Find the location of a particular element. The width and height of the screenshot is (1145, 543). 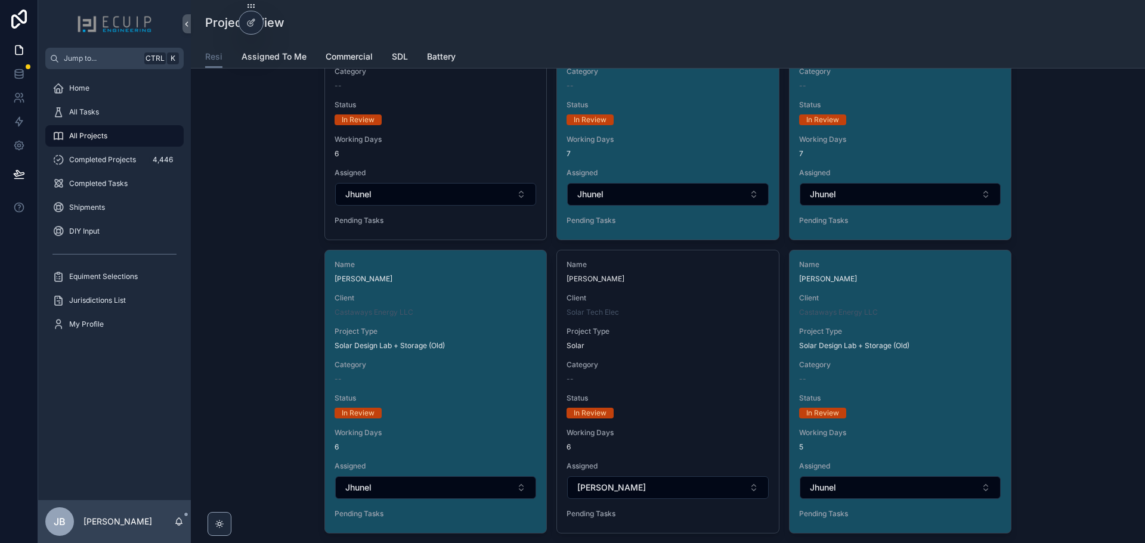

span: Completed Tasks is located at coordinates (98, 184).